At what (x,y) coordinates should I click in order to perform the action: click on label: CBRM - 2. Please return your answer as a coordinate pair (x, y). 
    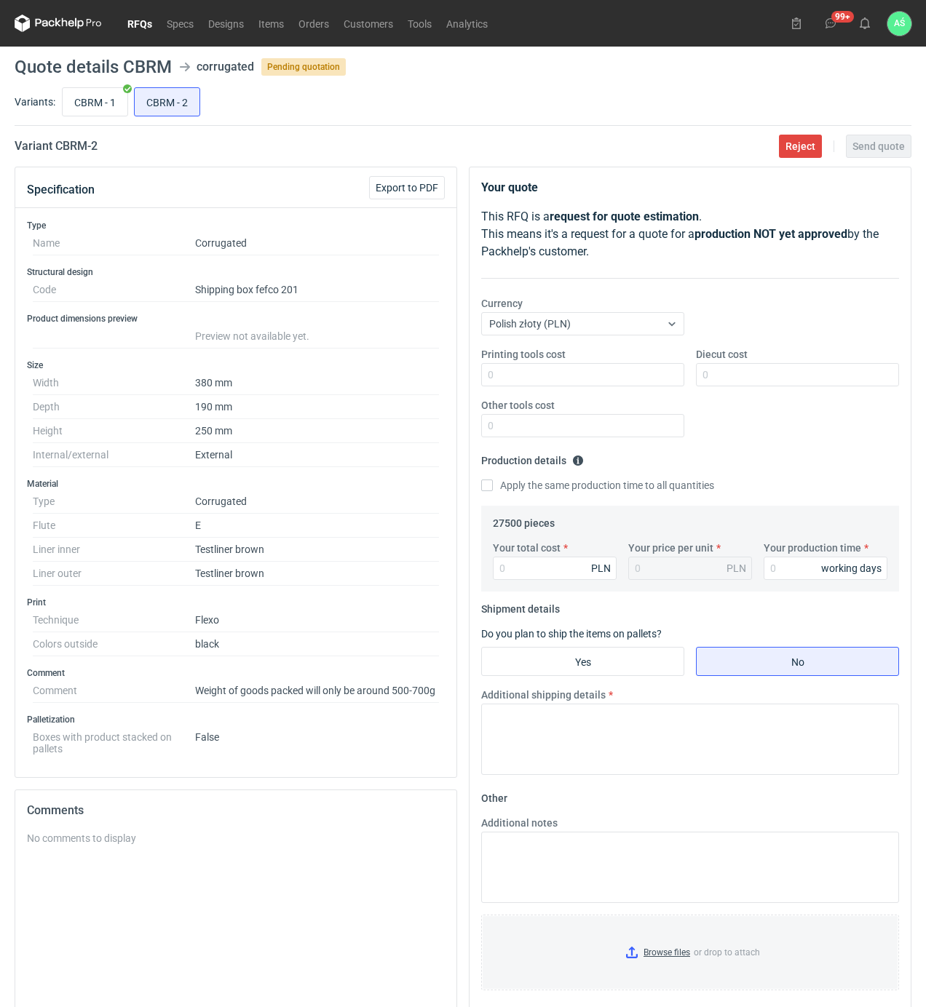
    Looking at the image, I should click on (167, 102).